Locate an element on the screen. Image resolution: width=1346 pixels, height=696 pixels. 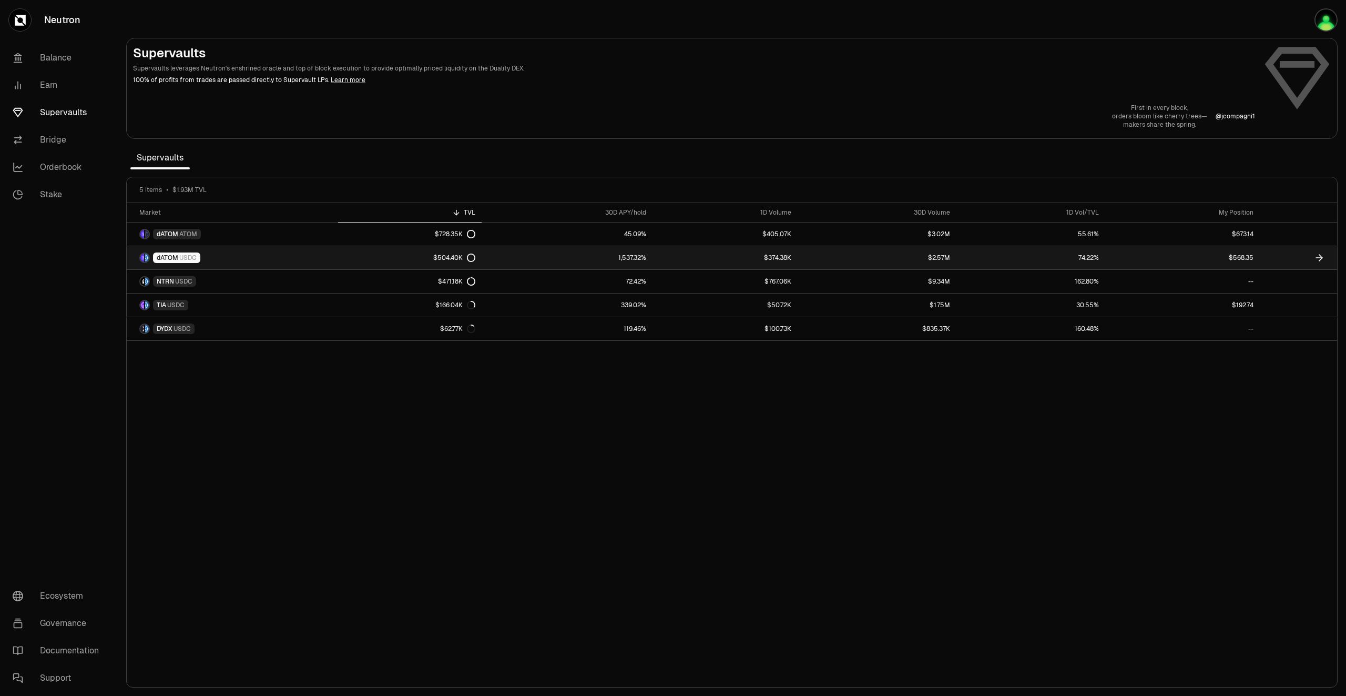
a: Ecosystem is located at coordinates (59, 596).